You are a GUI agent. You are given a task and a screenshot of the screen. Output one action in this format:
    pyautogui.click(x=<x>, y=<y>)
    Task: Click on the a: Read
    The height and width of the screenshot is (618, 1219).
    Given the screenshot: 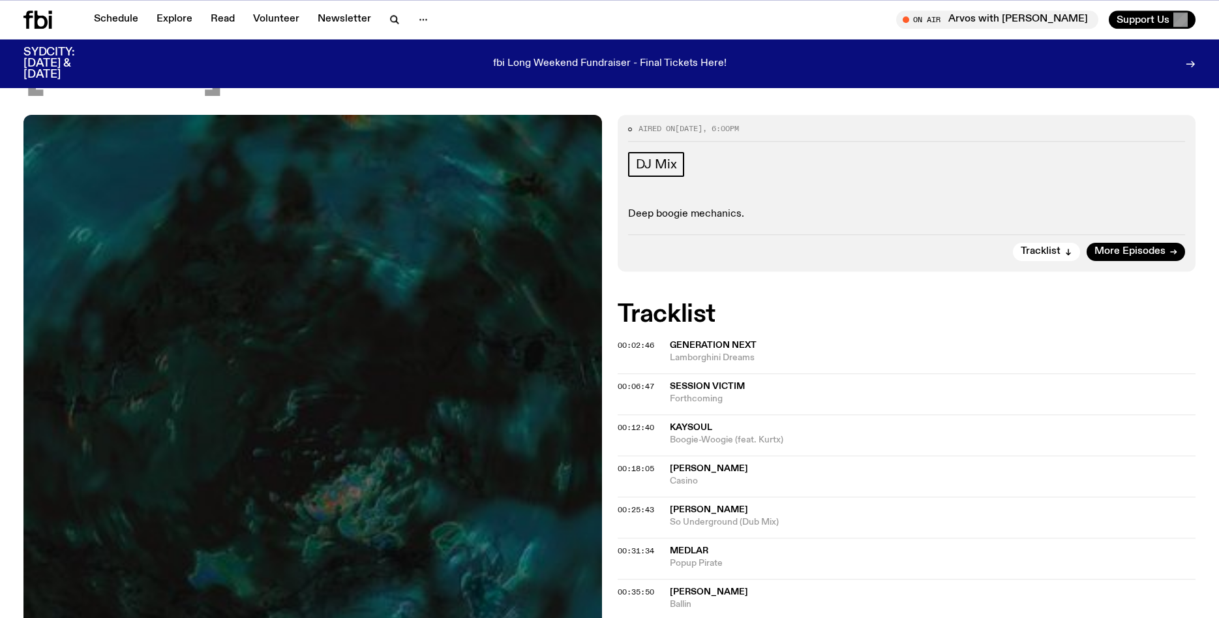 What is the action you would take?
    pyautogui.click(x=222, y=20)
    